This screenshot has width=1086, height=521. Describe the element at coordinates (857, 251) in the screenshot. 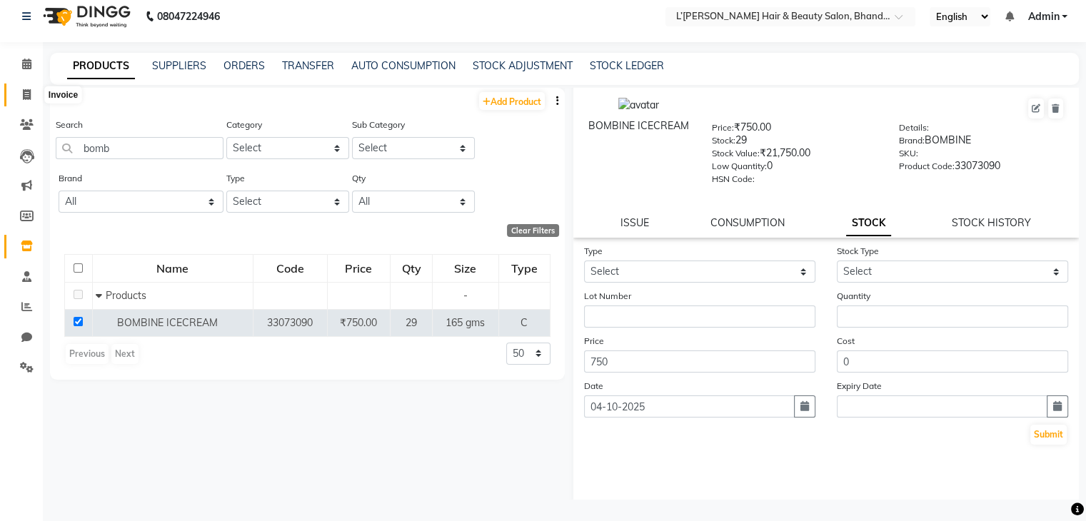

I see `label: Stock Type` at that location.